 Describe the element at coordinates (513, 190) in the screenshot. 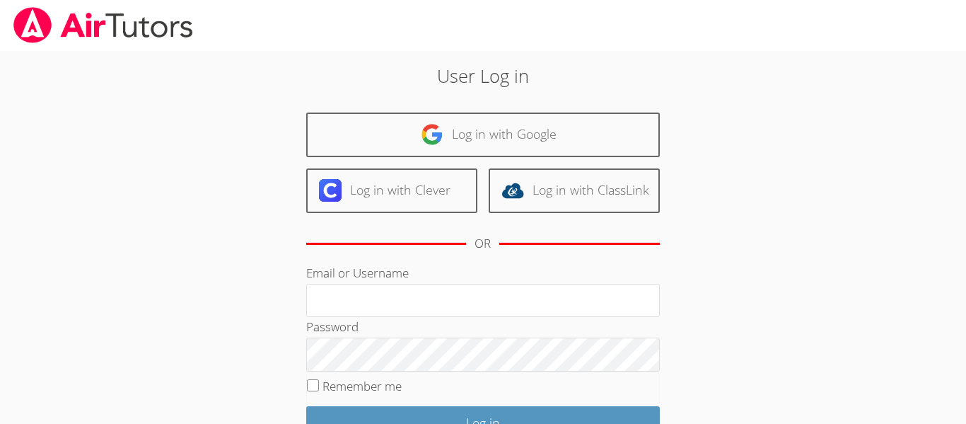

I see `img: classlink-logo-d6bb404cc1216ec64c9a2012d9dc4662098be43eaf13dc465df04b49fa7ab582.svg` at that location.